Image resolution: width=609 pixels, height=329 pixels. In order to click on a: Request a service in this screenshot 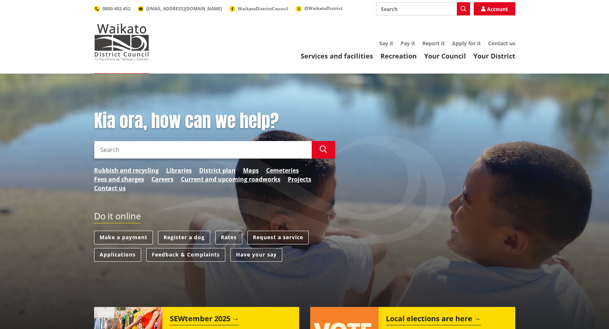, I will do `click(278, 237)`.